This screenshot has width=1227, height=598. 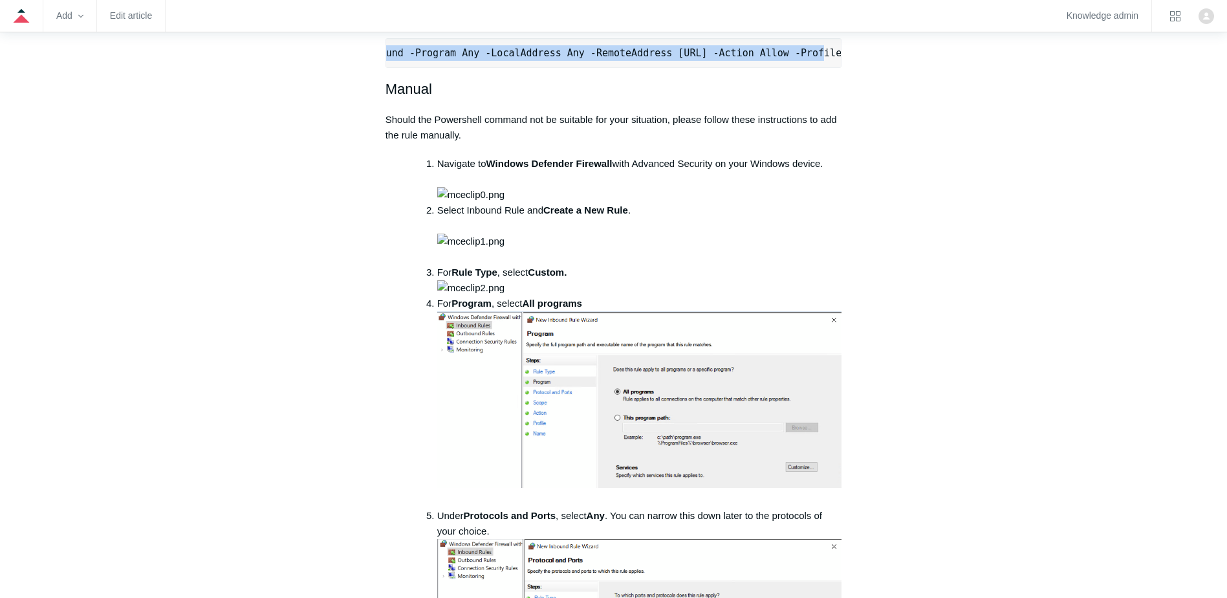 What do you see at coordinates (547, 272) in the screenshot?
I see `strong: Custom.` at bounding box center [547, 272].